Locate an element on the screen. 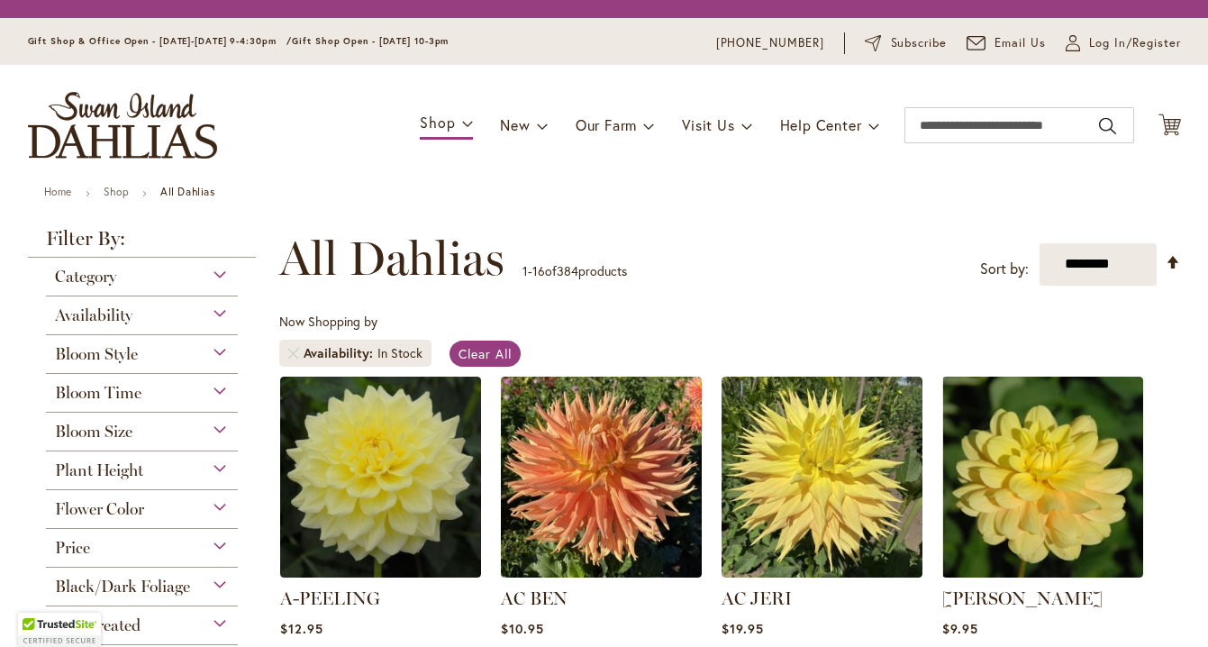 This screenshot has width=1208, height=647. img: AHOY MATEY is located at coordinates (1042, 477).